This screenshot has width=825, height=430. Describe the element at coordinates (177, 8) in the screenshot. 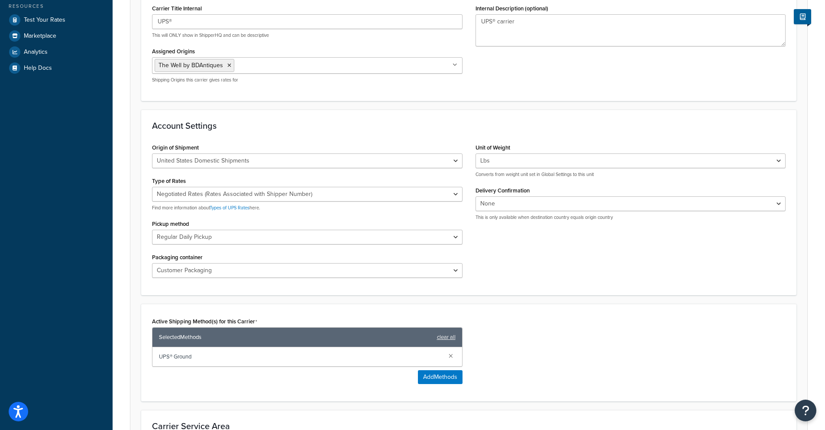

I see `label: Carrier Title Internal` at that location.